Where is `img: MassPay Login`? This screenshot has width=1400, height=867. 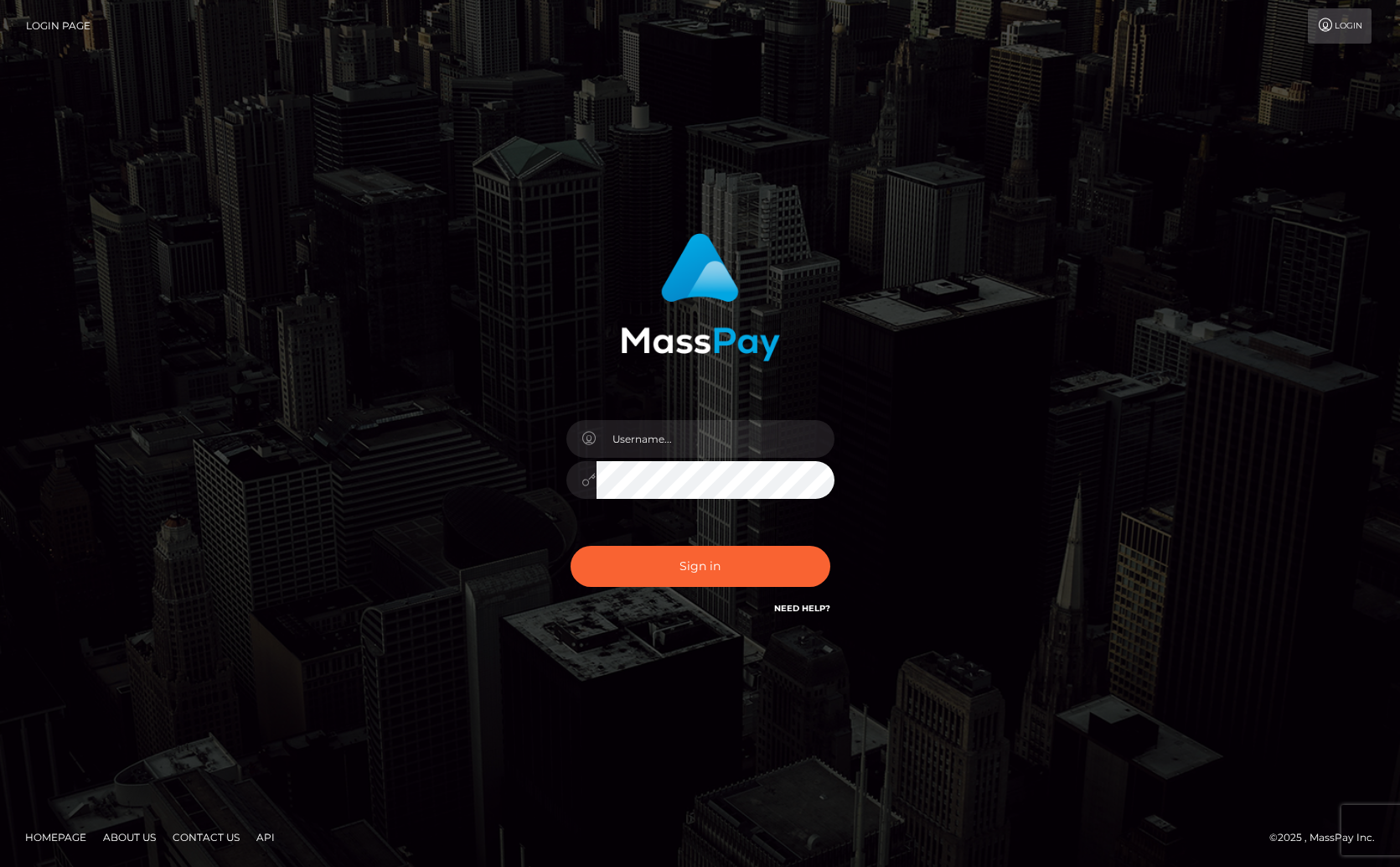 img: MassPay Login is located at coordinates (700, 297).